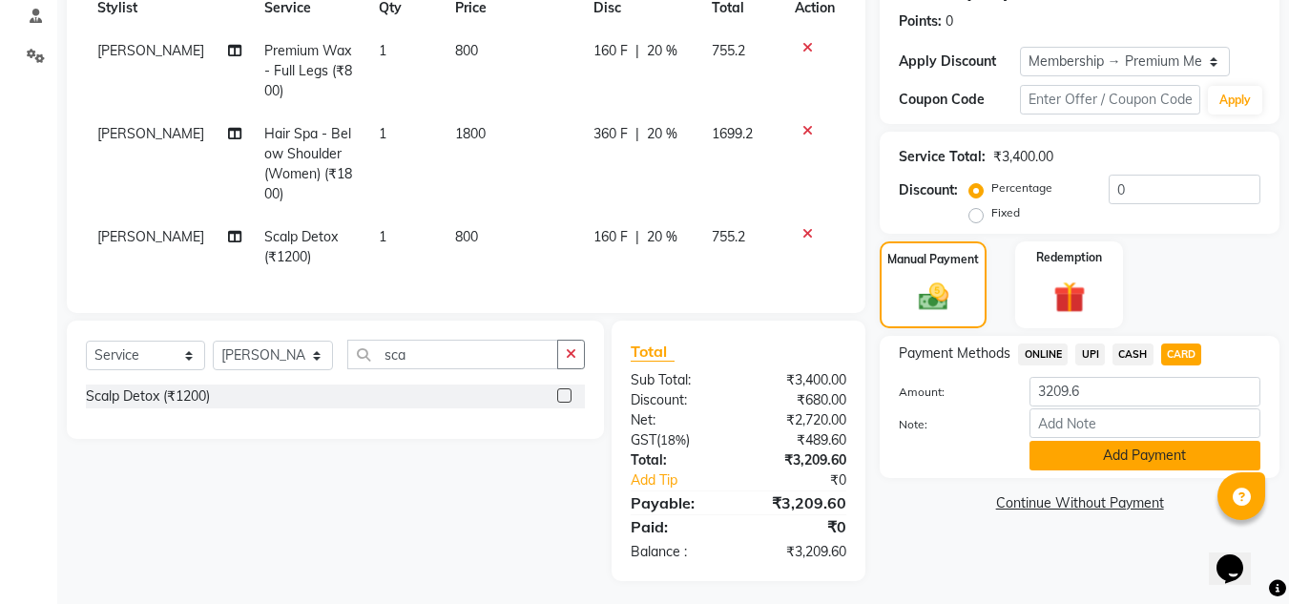 The height and width of the screenshot is (604, 1289). What do you see at coordinates (959, 61) in the screenshot?
I see `div: Apply Discount` at bounding box center [959, 61].